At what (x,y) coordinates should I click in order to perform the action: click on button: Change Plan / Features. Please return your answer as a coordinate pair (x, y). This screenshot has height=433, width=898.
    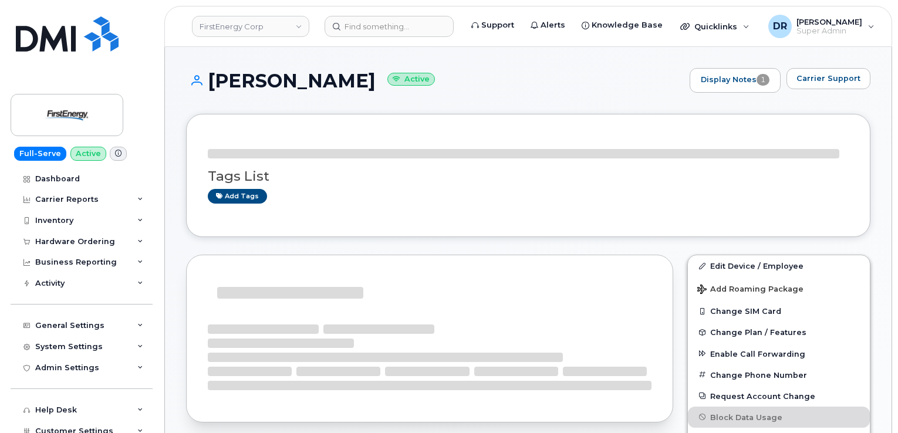
    Looking at the image, I should click on (779, 332).